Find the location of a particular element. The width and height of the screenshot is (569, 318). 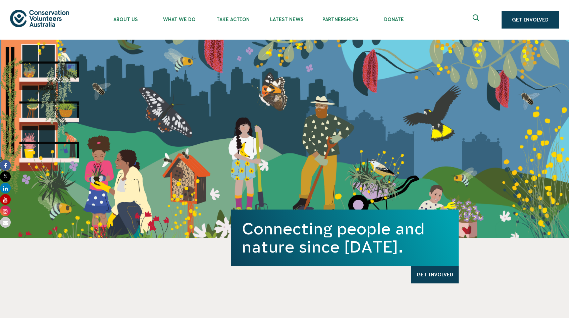

img: logo.svg is located at coordinates (40, 18).